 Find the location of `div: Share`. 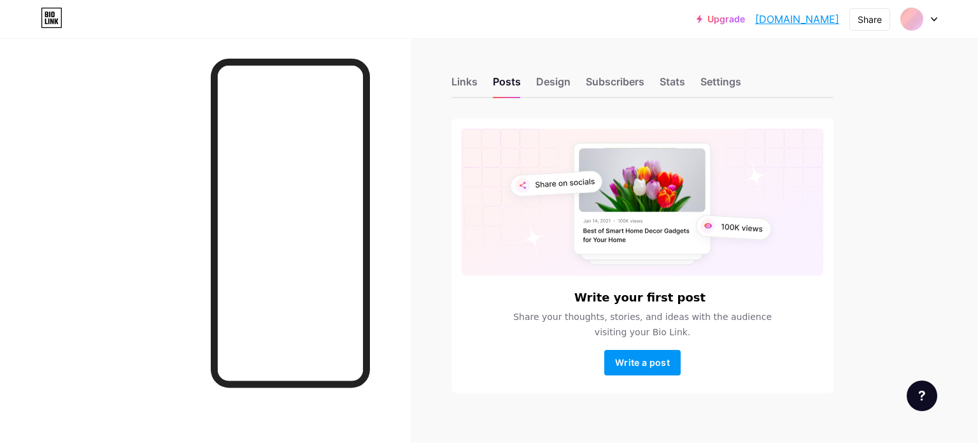

div: Share is located at coordinates (870, 19).